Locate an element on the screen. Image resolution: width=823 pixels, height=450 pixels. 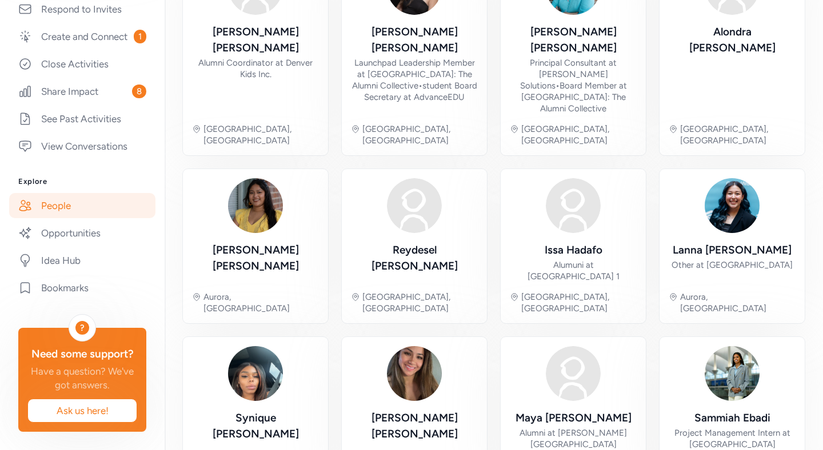
h3: Explore is located at coordinates (82, 182).